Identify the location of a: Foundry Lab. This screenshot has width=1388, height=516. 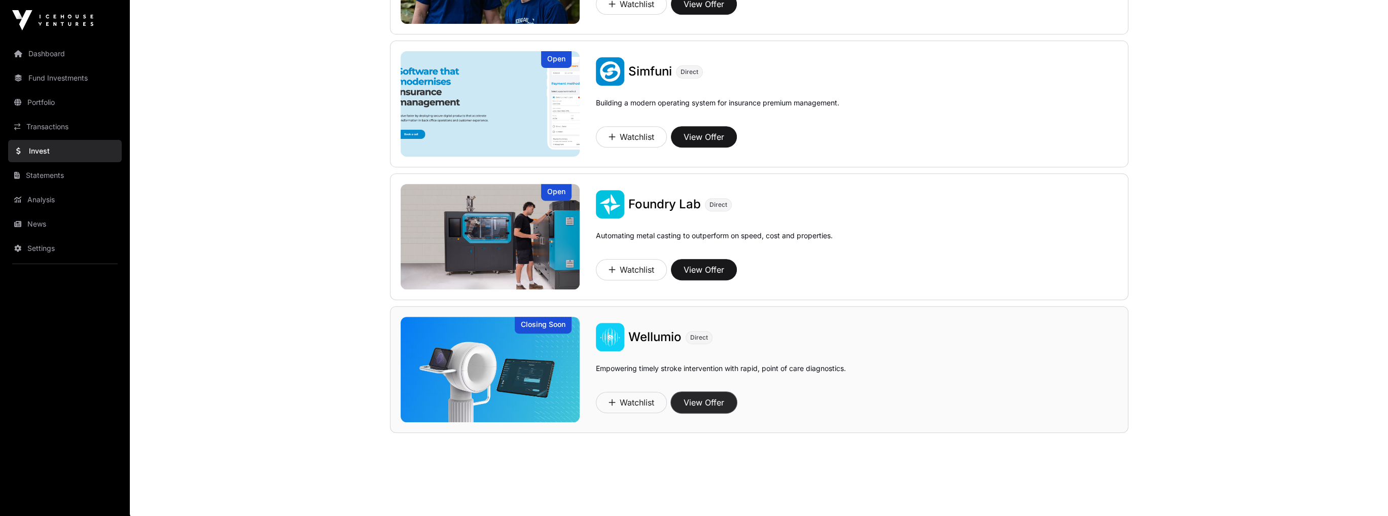
(665, 204).